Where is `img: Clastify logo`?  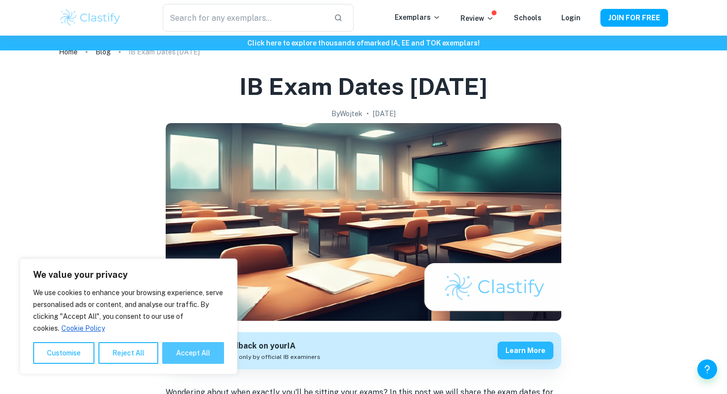
img: Clastify logo is located at coordinates (90, 18).